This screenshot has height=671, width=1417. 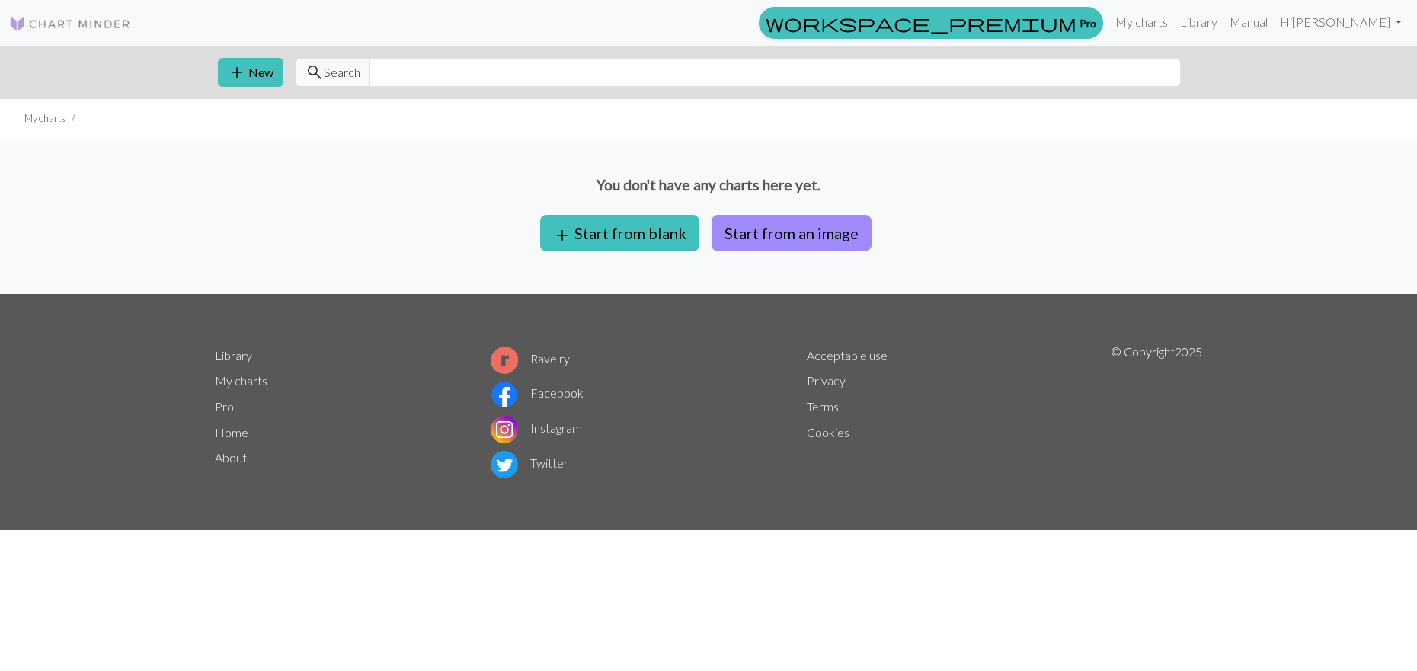 What do you see at coordinates (1248, 22) in the screenshot?
I see `a: Manual` at bounding box center [1248, 22].